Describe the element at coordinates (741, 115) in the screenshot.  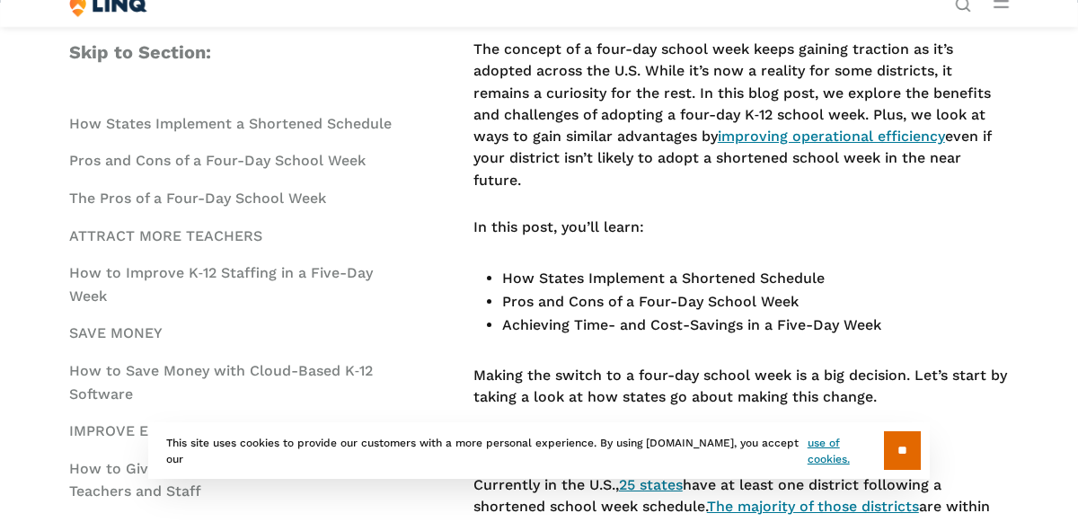
I see `p: The concept of a four-day school week keeps gaining traction as it’s adopted across the U.S. Whil...` at that location.